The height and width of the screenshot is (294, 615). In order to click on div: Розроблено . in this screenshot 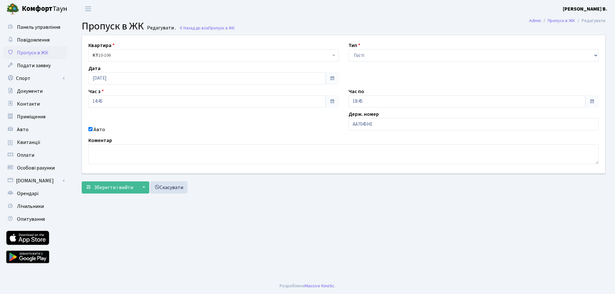, I will do `click(308, 286)`.